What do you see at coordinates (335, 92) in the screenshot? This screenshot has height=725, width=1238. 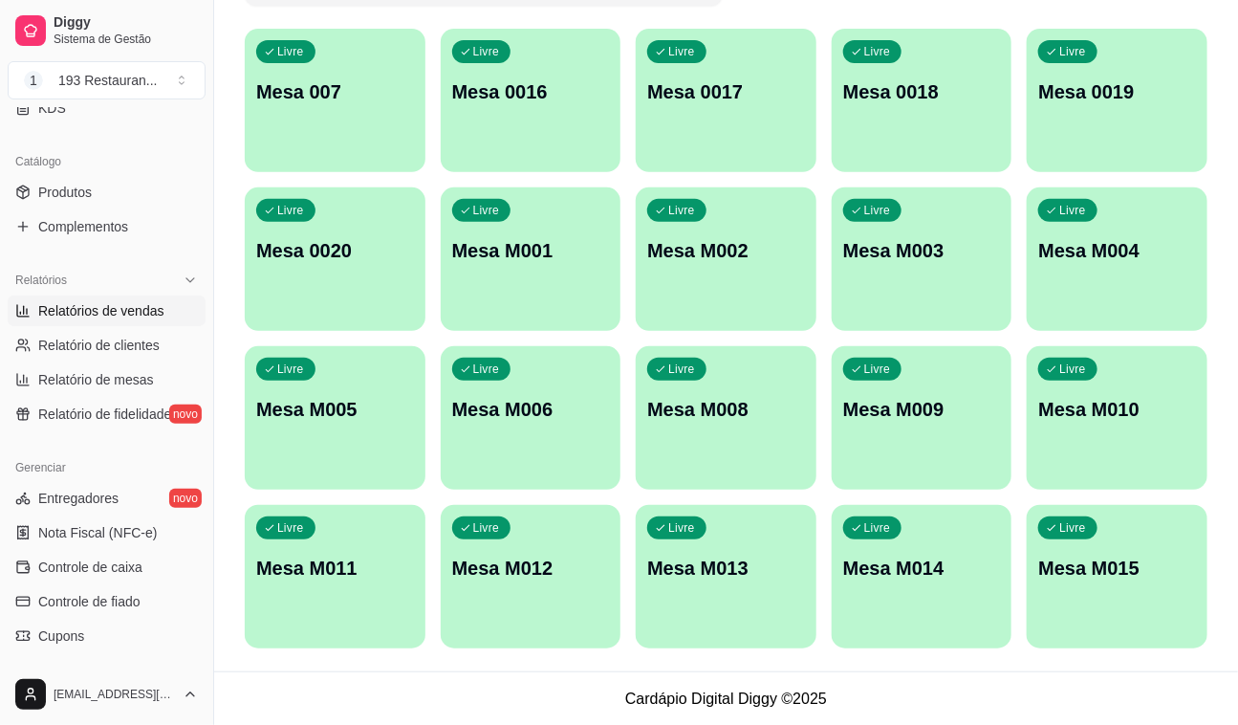 I see `p: Mesa 007` at bounding box center [335, 92].